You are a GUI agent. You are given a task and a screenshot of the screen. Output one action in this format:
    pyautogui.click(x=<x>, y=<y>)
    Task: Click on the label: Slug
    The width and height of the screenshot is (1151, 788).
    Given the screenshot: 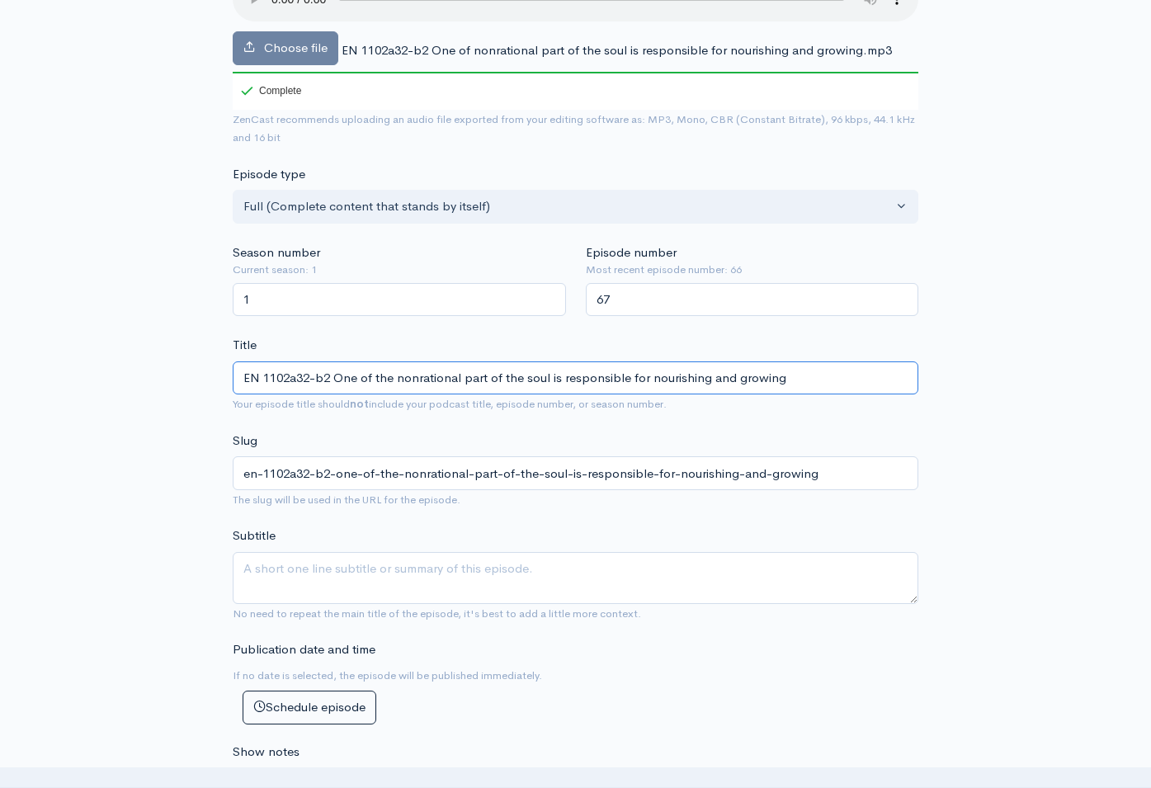 What is the action you would take?
    pyautogui.click(x=245, y=441)
    